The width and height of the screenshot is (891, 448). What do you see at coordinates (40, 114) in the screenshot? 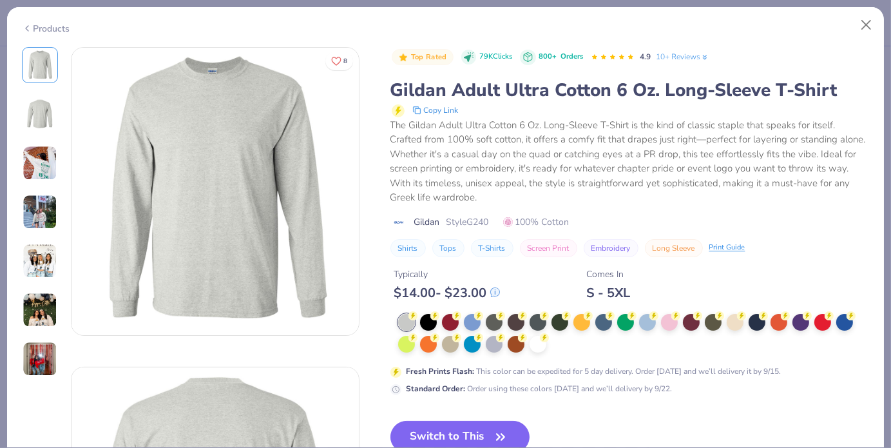
I see `img: Back` at bounding box center [40, 114].